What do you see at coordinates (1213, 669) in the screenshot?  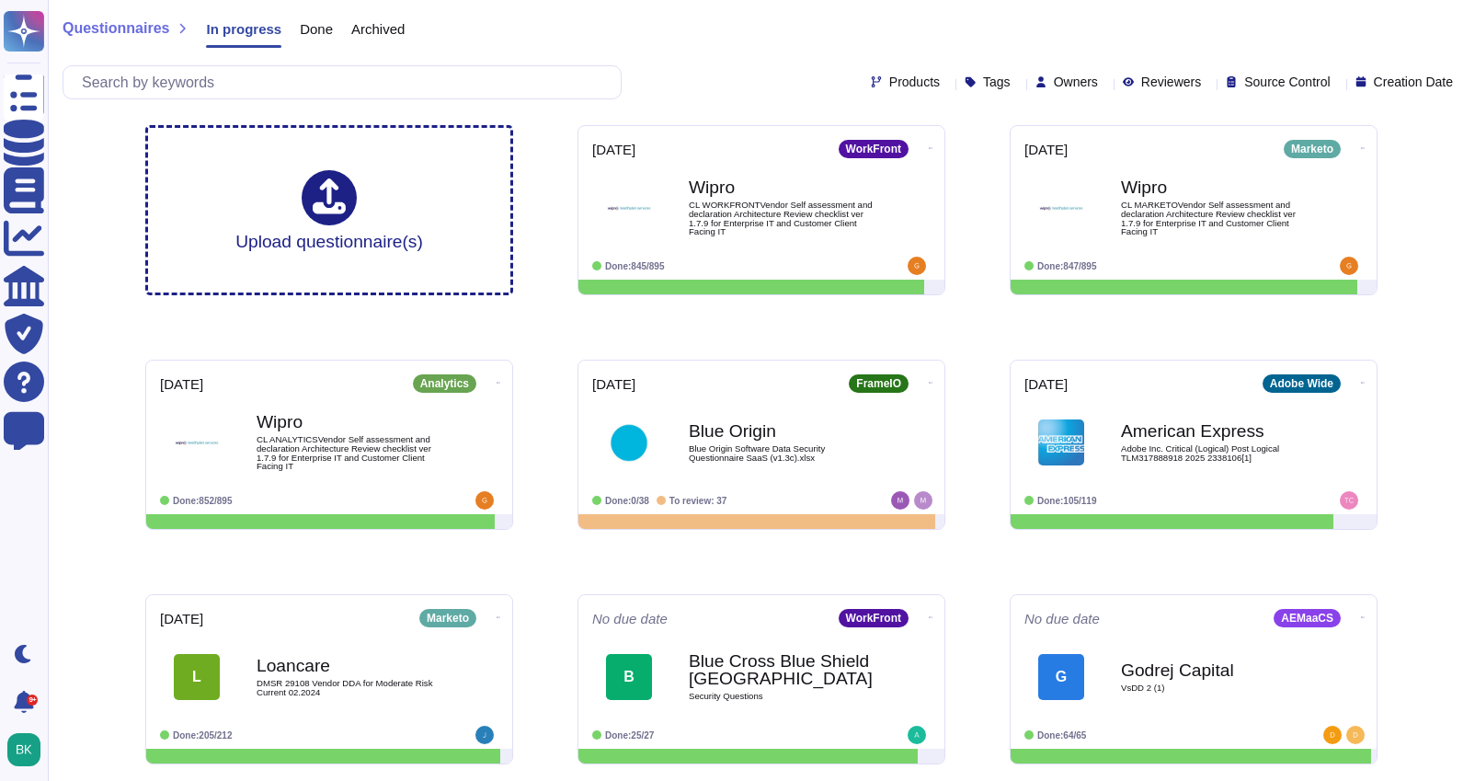 I see `b: Godrej Capital` at bounding box center [1213, 669].